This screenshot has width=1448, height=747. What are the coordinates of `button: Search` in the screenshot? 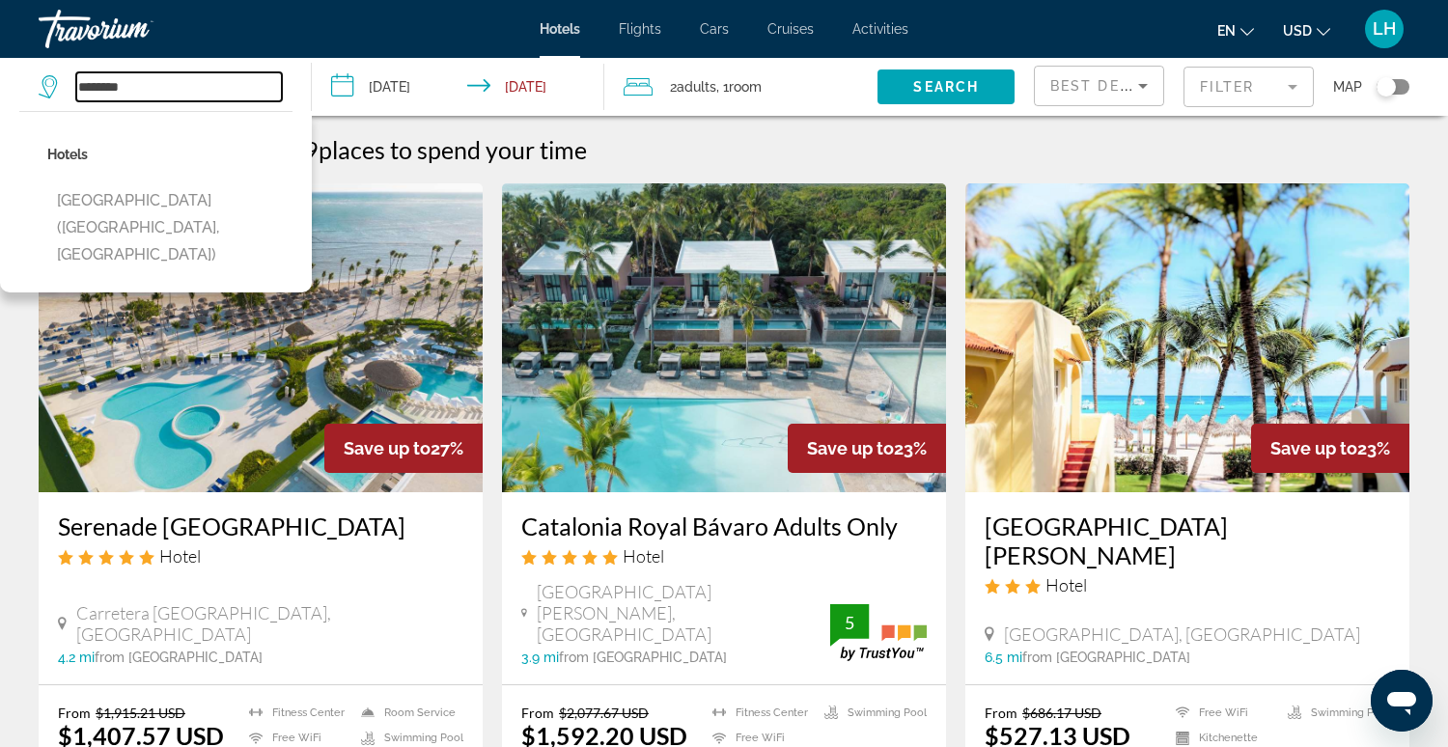 It's located at (946, 87).